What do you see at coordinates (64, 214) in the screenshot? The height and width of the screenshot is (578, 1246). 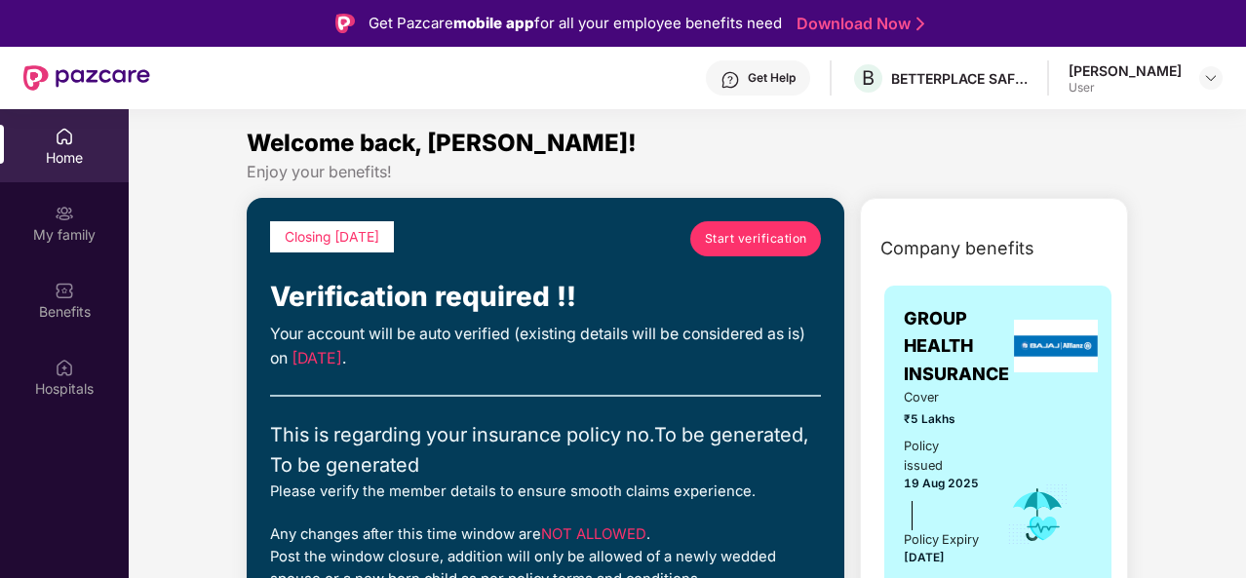 I see `img: svg+xml;base64,PHN2ZyB3aWR0aD0iMjAiIGhlaWdodD0iMjAiIHZpZXdCb3g9IjAgMCAyMCAyMCIgZmlsbD0ibm9uZSIgeG...` at bounding box center [64, 214].